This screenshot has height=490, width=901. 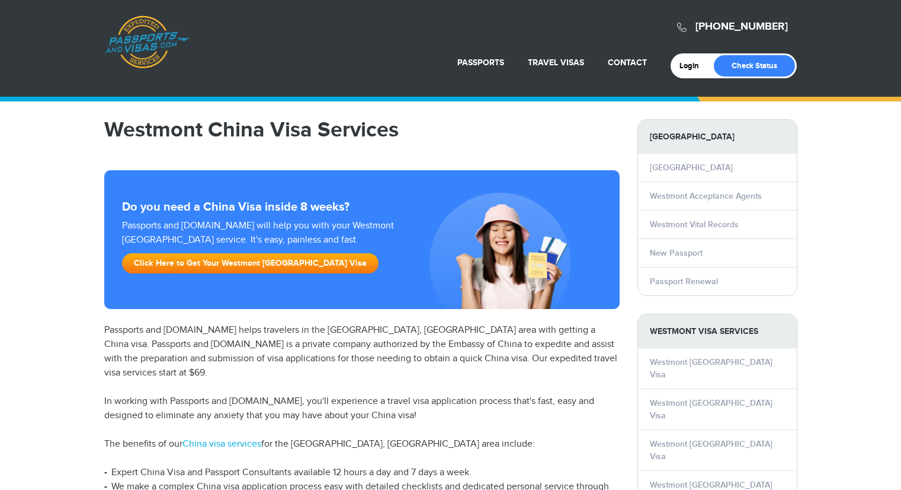 What do you see at coordinates (481, 62) in the screenshot?
I see `a: Passports` at bounding box center [481, 62].